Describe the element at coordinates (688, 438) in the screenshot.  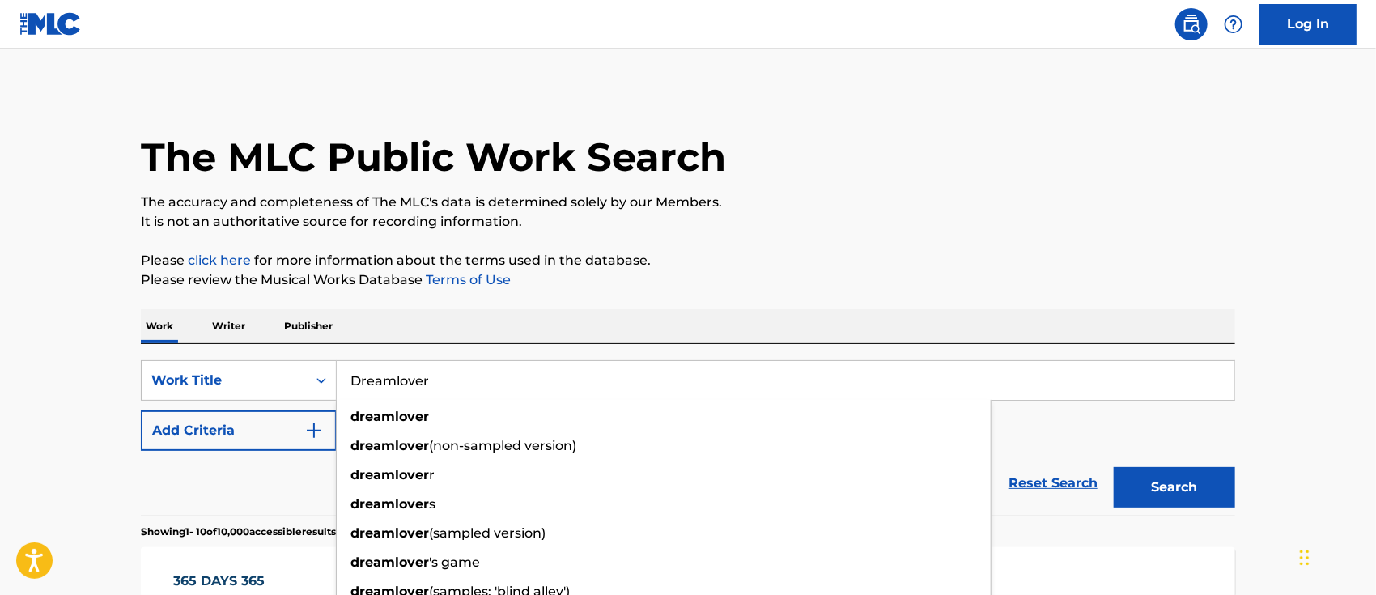
I see `form: Search Form` at that location.